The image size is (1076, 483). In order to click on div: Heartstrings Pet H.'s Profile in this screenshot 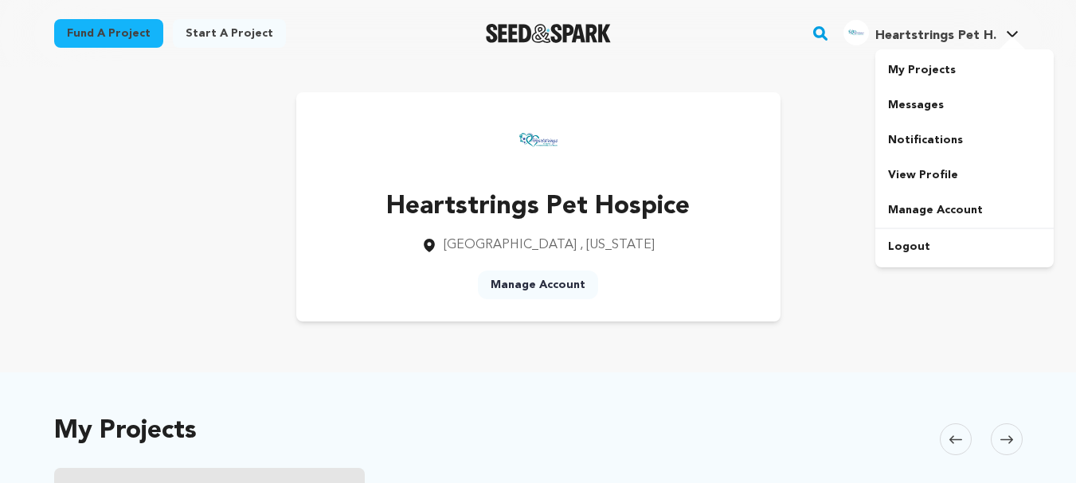, I will do `click(920, 33)`.